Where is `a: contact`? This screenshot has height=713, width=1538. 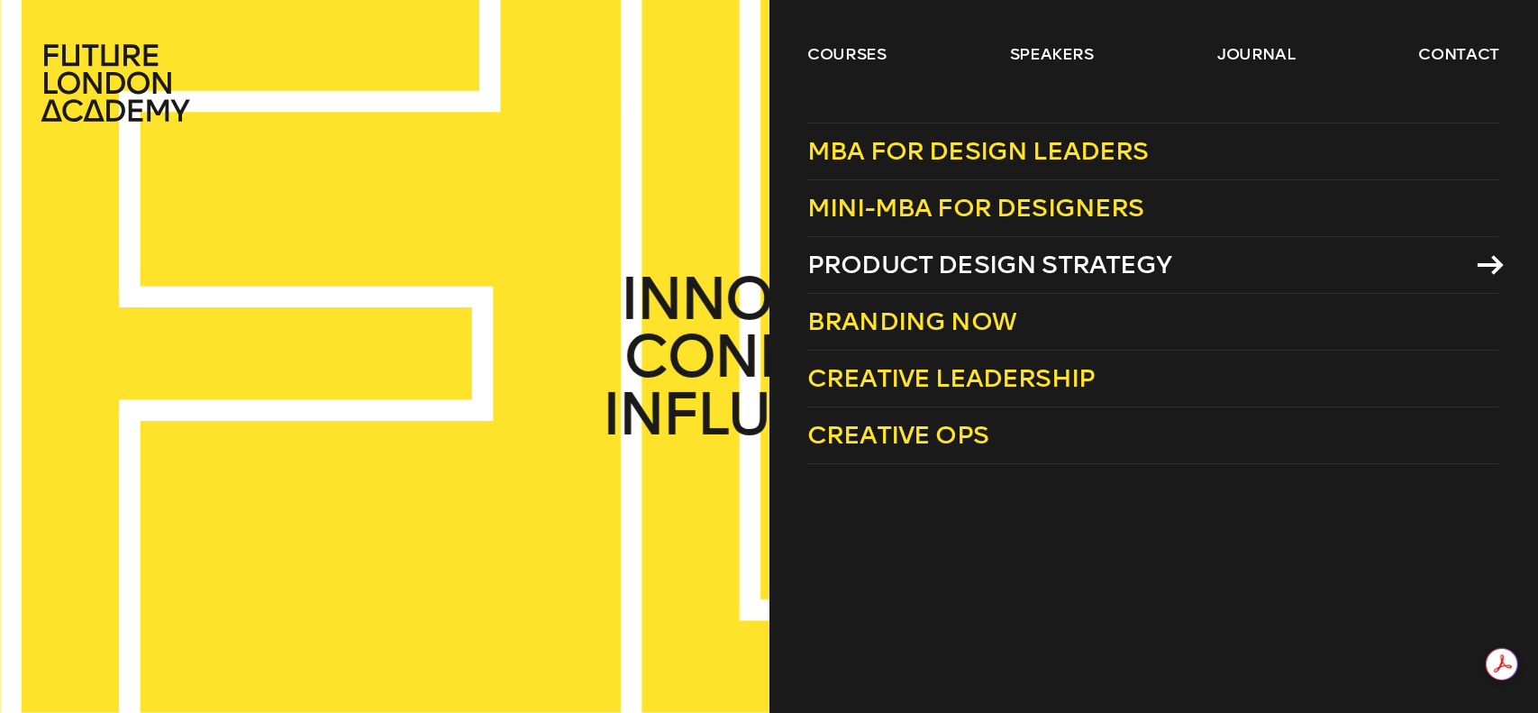 a: contact is located at coordinates (1460, 54).